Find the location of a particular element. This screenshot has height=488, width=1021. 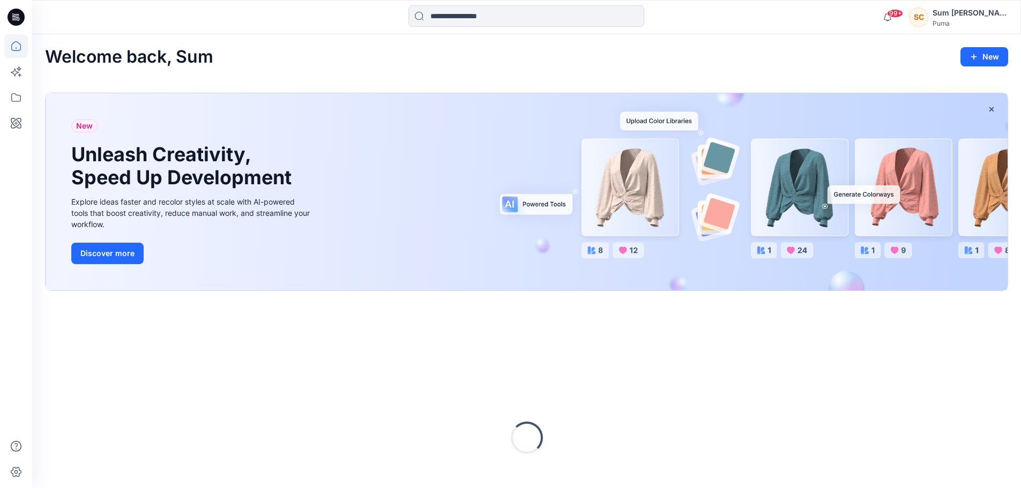

button: Discover more is located at coordinates (107, 254).